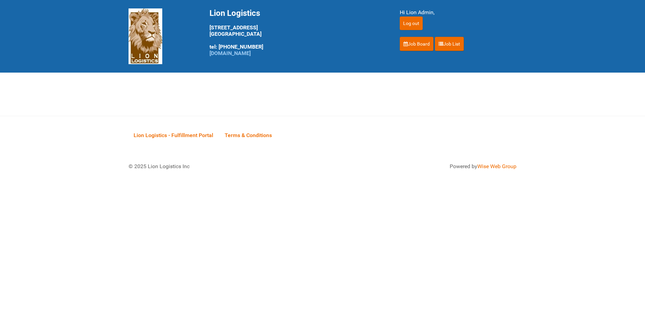  I want to click on a: Terms & Conditions, so click(248, 135).